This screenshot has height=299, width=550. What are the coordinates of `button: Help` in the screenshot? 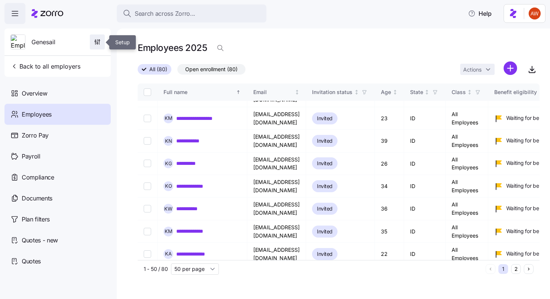 It's located at (480, 13).